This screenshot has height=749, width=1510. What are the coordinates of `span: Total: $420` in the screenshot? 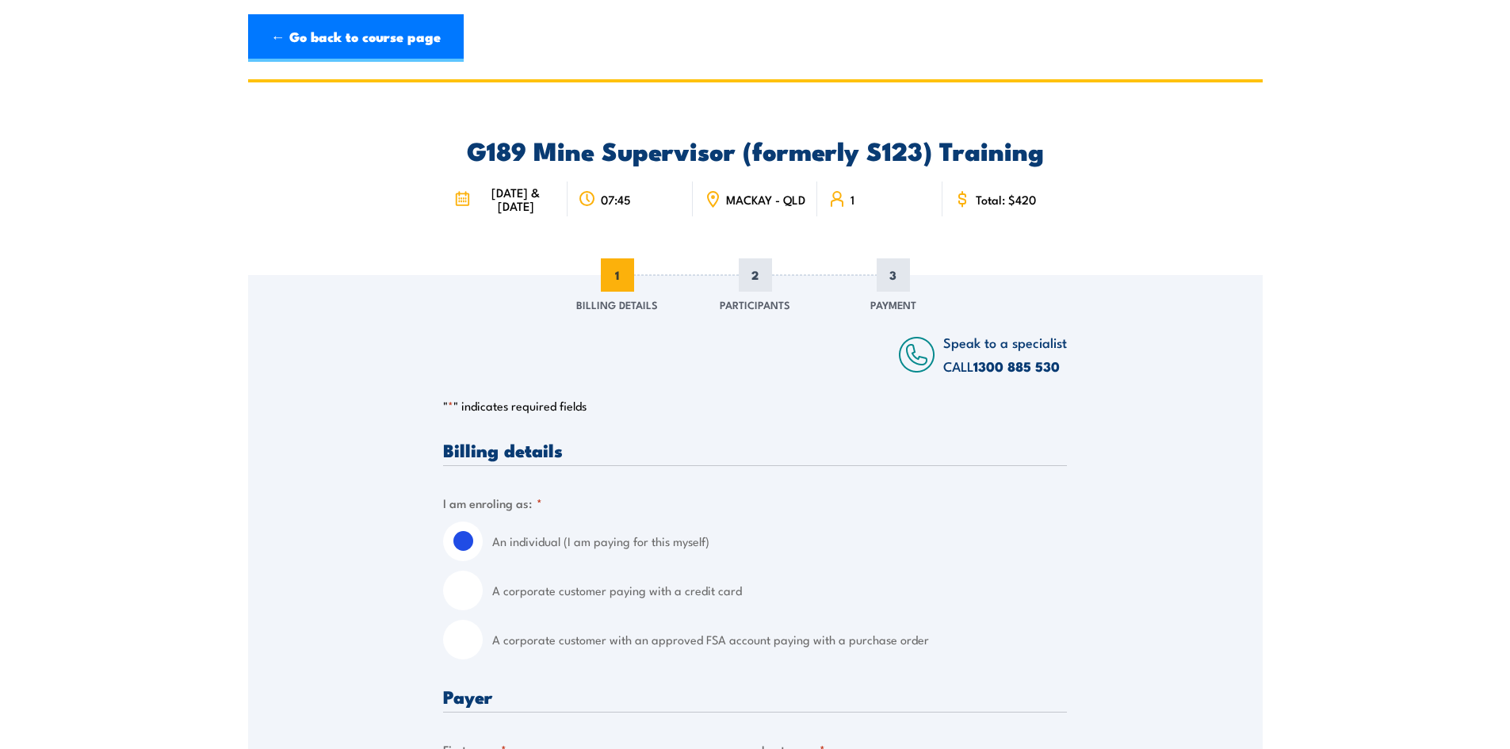 It's located at (1006, 199).